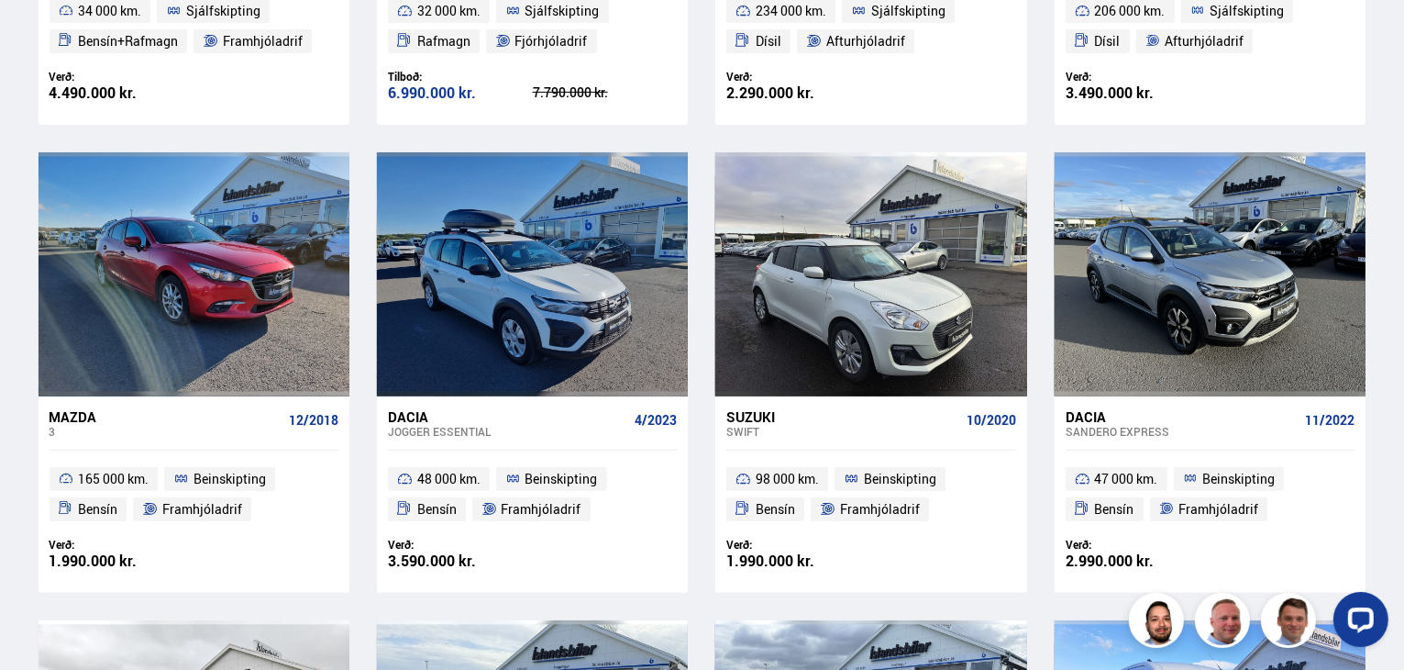 This screenshot has height=670, width=1404. What do you see at coordinates (1159, 623) in the screenshot?
I see `img: nhp88E3Fdnt1Opn2.png` at bounding box center [1159, 623].